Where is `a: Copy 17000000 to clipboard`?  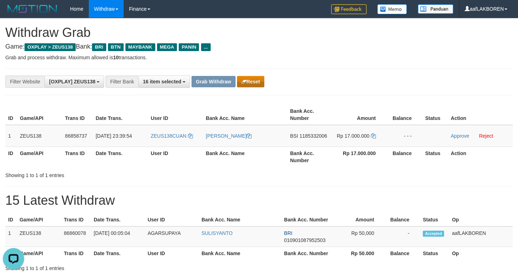 a: Copy 17000000 to clipboard is located at coordinates (373, 136).